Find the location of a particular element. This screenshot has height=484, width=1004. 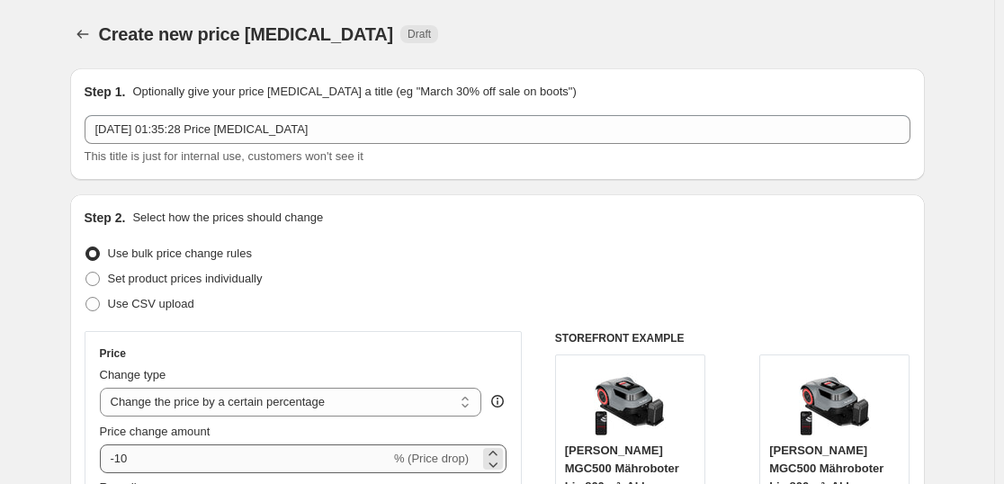

span: Use bulk price change rules is located at coordinates (180, 253).